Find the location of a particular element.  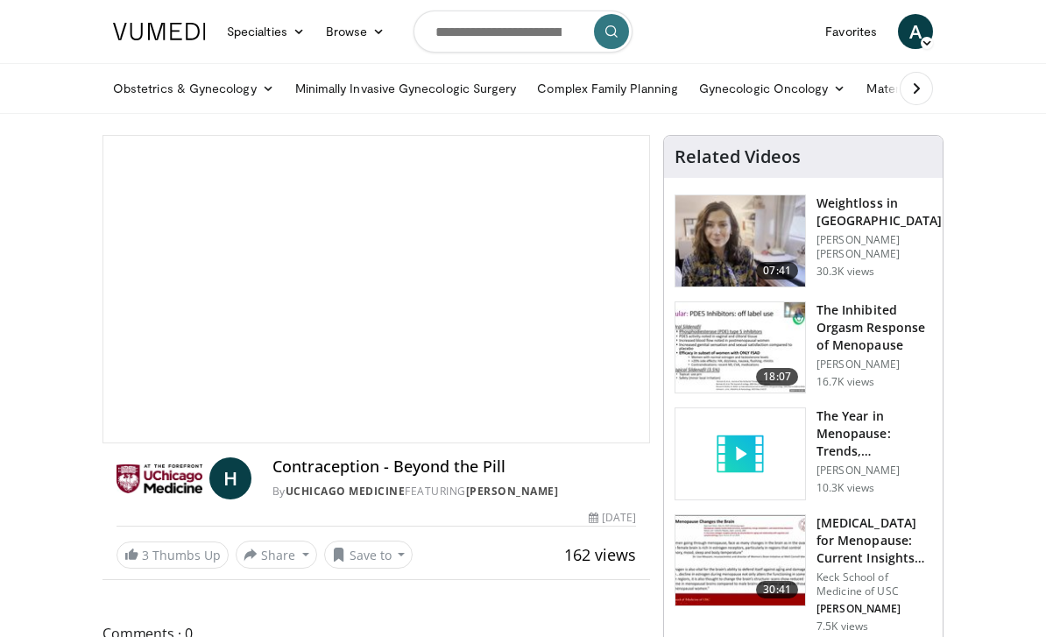

p: 16.7K views is located at coordinates (846, 382).